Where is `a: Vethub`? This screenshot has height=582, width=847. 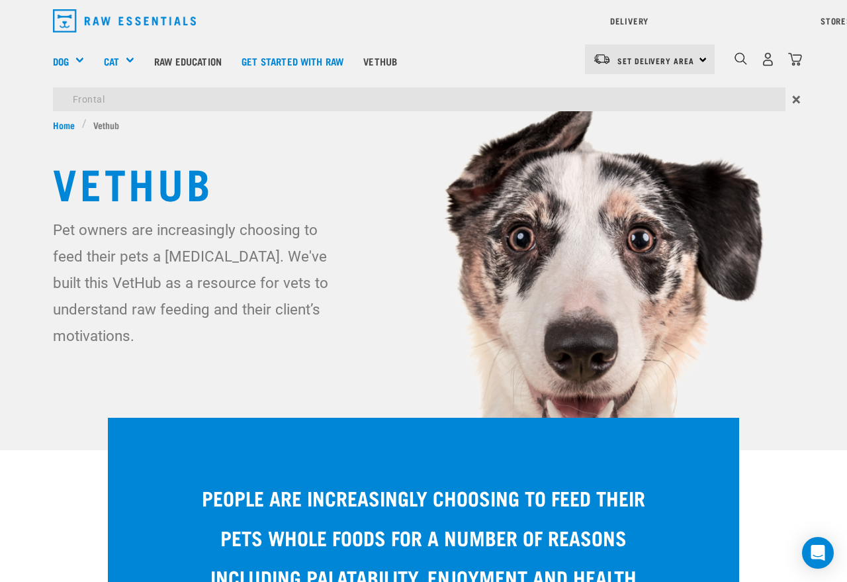
a: Vethub is located at coordinates (380, 61).